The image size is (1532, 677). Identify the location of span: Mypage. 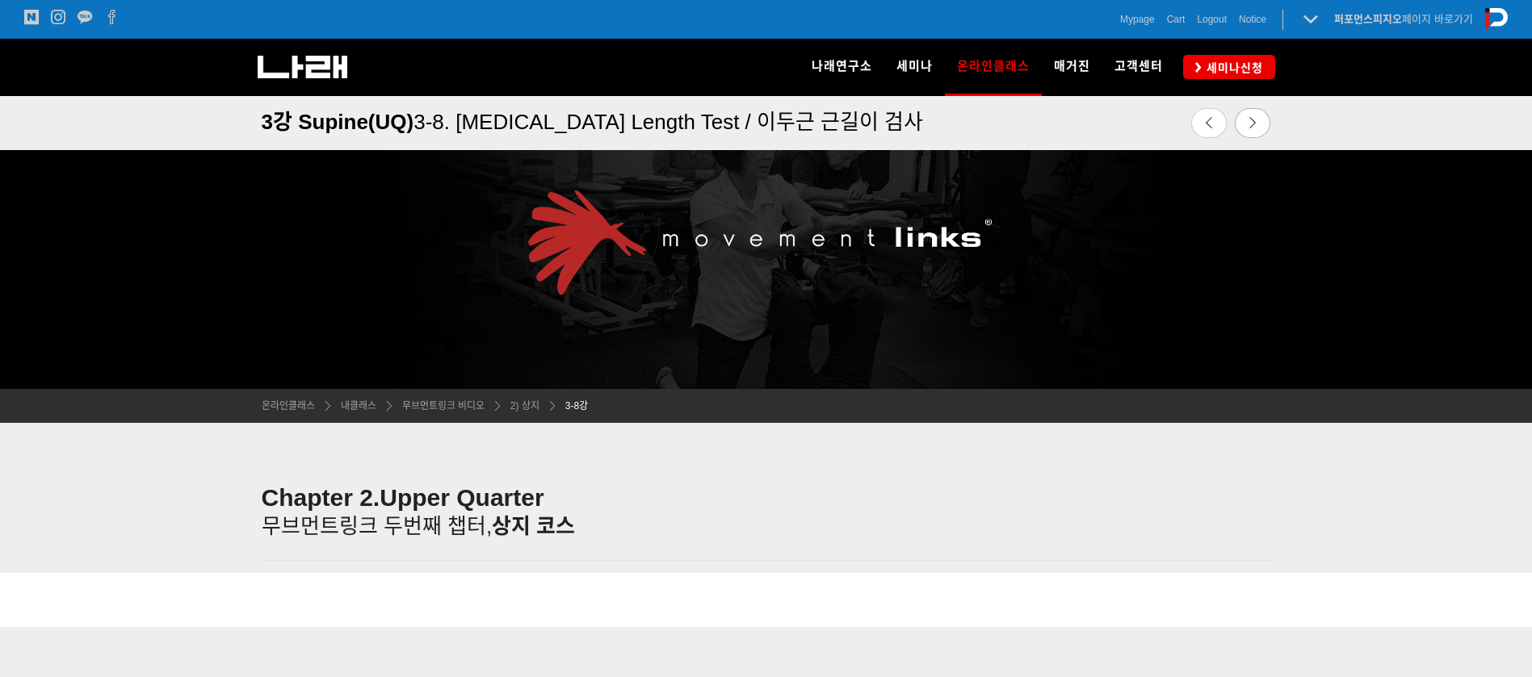
(1137, 19).